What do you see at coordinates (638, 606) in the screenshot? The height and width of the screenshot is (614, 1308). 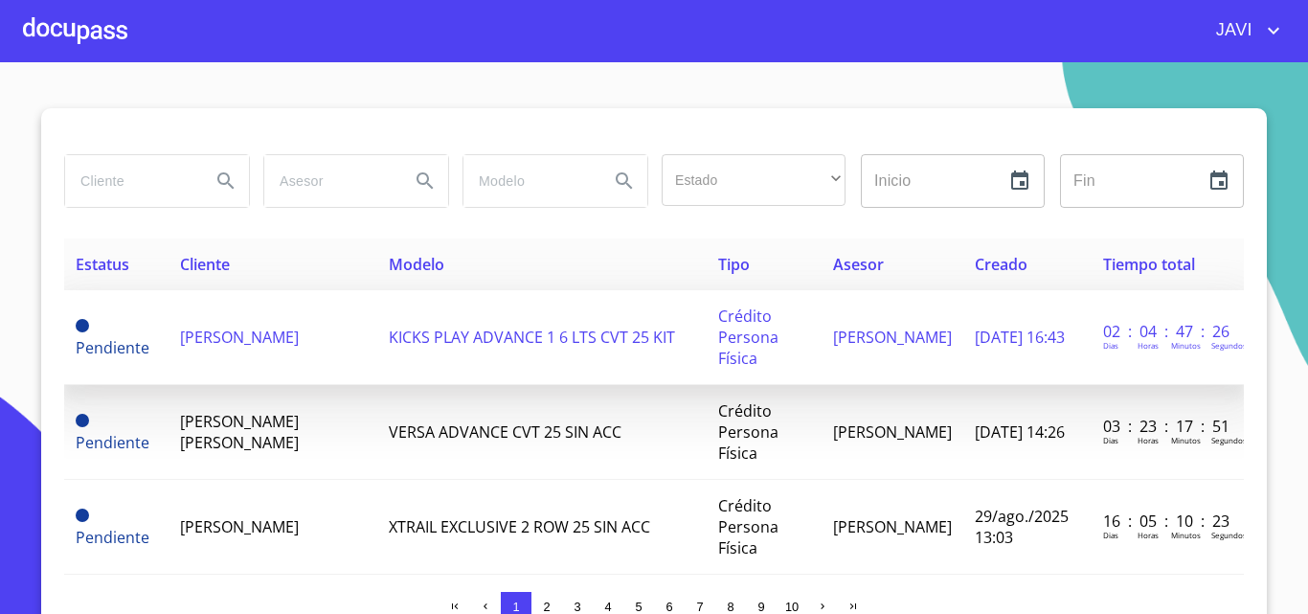 I see `span: 5` at bounding box center [638, 606].